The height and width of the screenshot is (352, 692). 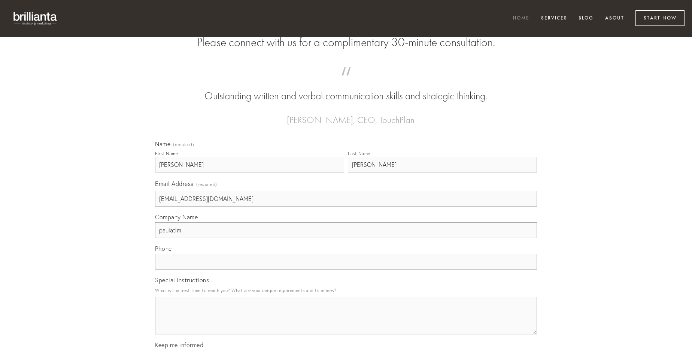 I want to click on span: Keep me informed, so click(x=179, y=344).